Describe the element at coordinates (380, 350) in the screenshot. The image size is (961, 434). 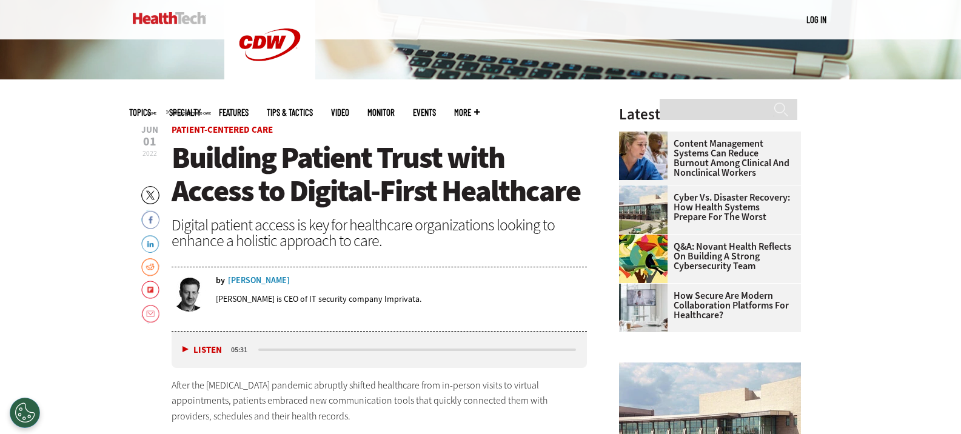
I see `div: media player` at that location.